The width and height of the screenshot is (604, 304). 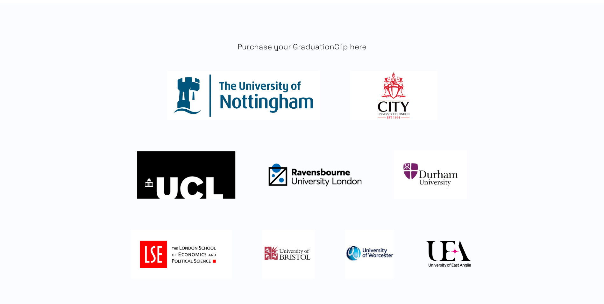 What do you see at coordinates (243, 95) in the screenshot?
I see `a: Nottingham` at bounding box center [243, 95].